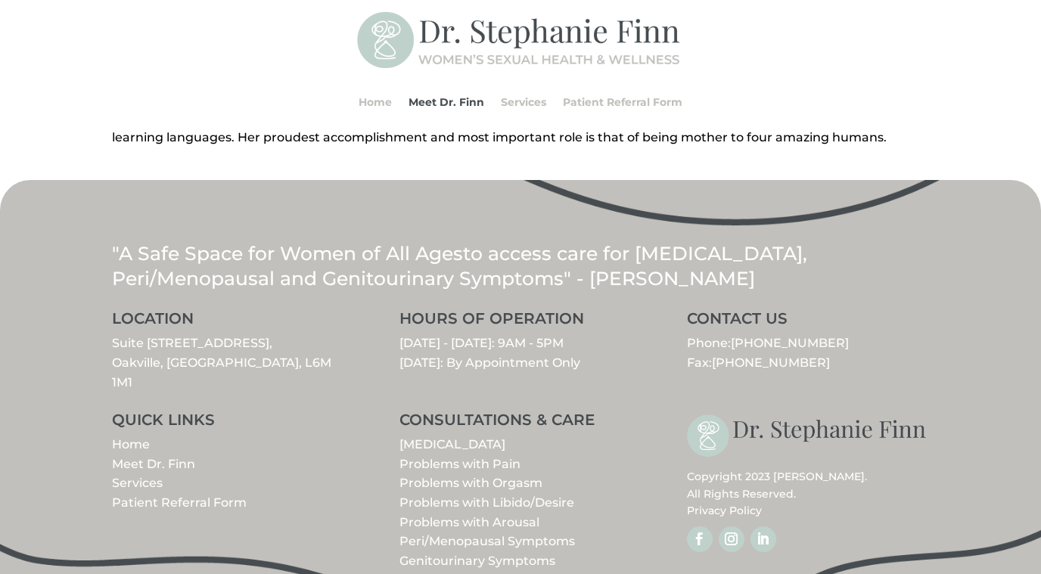  What do you see at coordinates (478, 561) in the screenshot?
I see `a: Genitourinary Symptoms` at bounding box center [478, 561].